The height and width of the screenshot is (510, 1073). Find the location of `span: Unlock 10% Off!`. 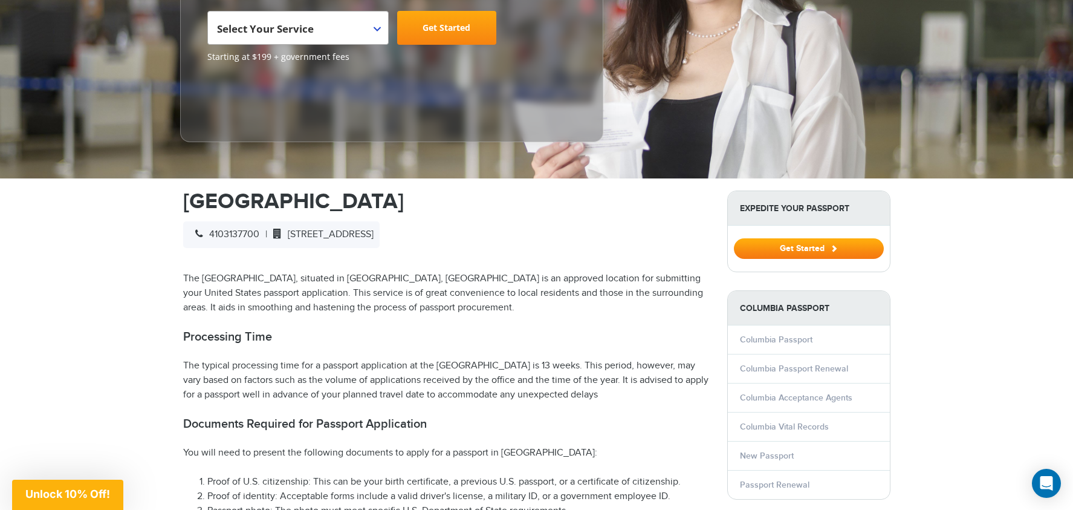

span: Unlock 10% Off! is located at coordinates (68, 493).